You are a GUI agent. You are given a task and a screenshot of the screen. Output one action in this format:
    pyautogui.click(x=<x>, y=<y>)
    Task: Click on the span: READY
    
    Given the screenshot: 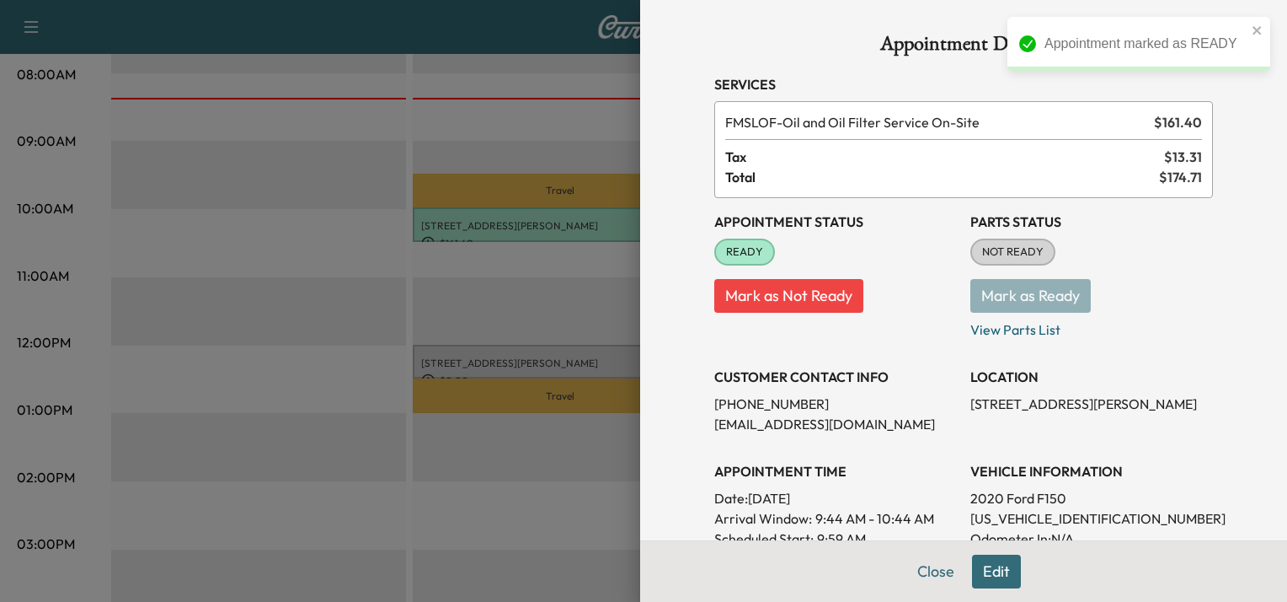 What is the action you would take?
    pyautogui.click(x=745, y=252)
    